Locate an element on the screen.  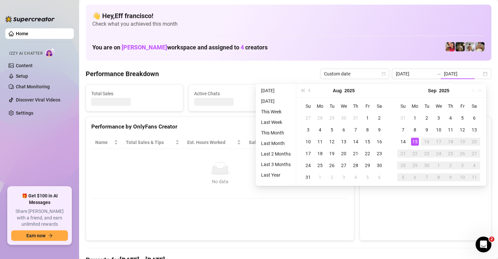
span: 2 is located at coordinates (492, 239).